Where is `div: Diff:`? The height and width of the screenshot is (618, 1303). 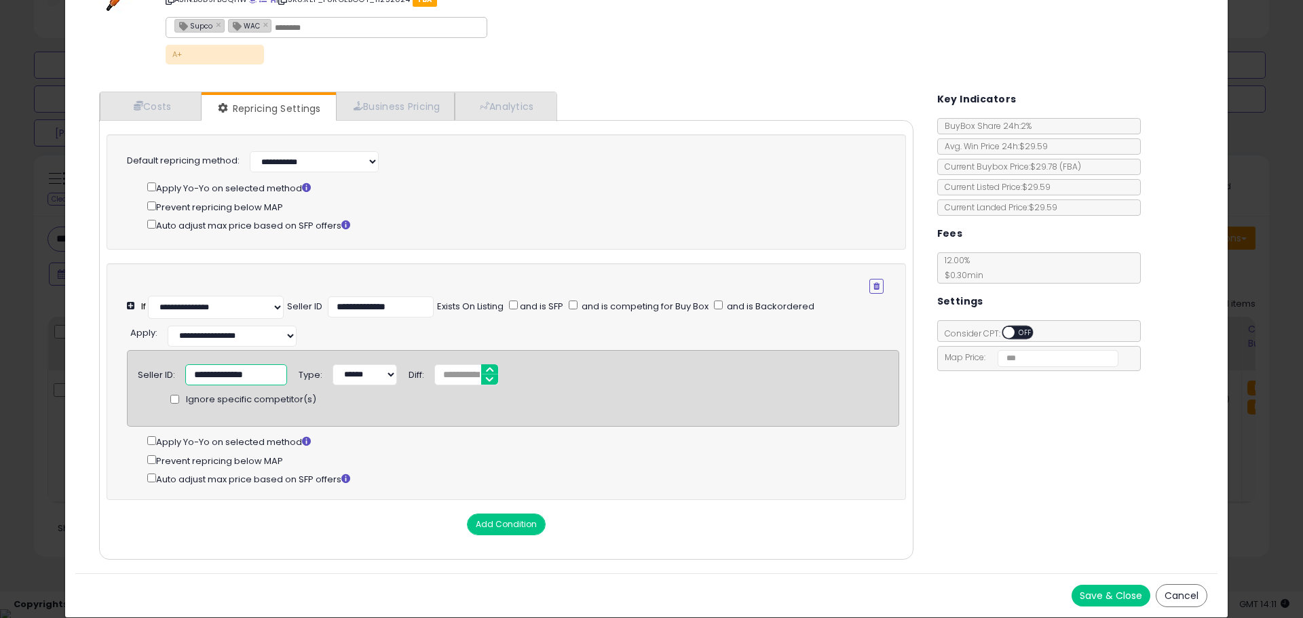 div: Diff: is located at coordinates (416, 373).